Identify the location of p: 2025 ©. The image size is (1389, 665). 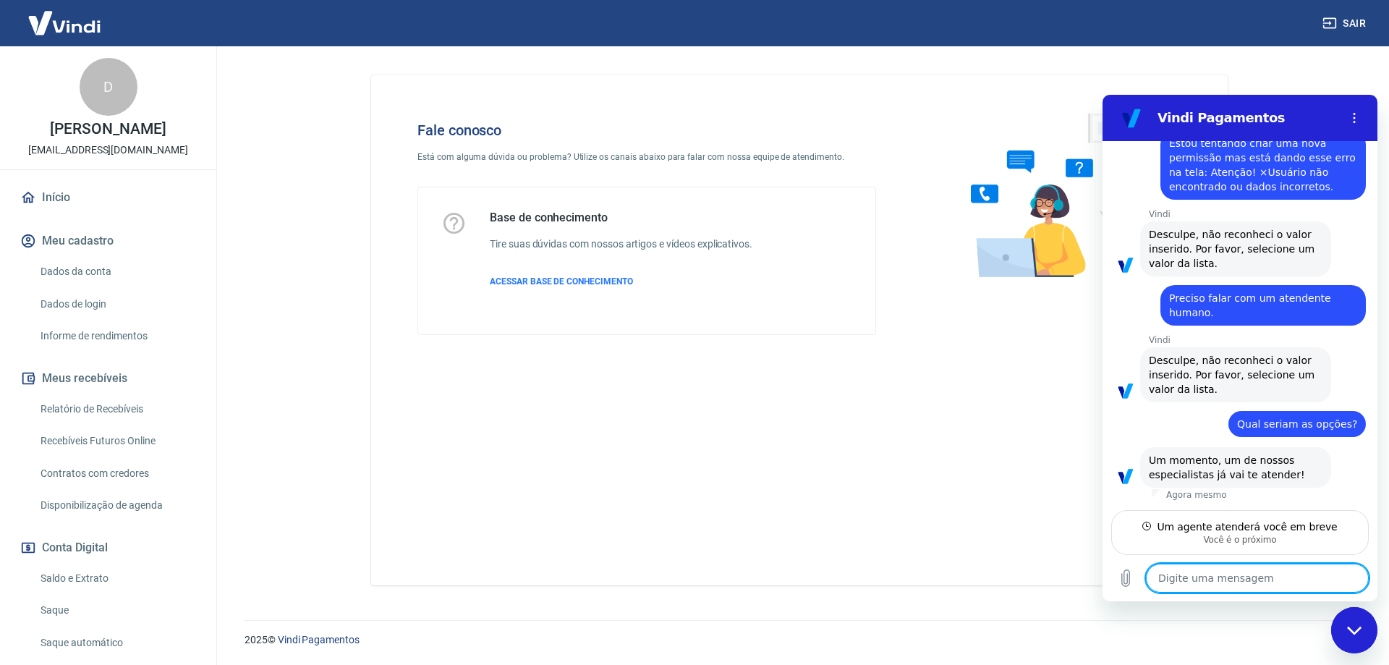
(799, 639).